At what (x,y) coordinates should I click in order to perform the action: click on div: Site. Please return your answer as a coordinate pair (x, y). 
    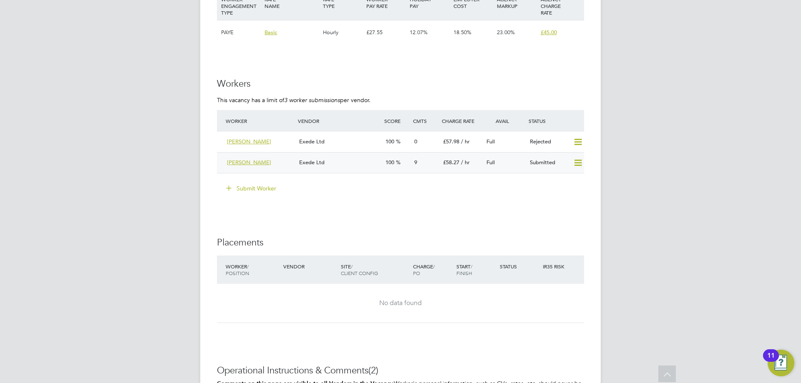
    Looking at the image, I should click on (374, 270).